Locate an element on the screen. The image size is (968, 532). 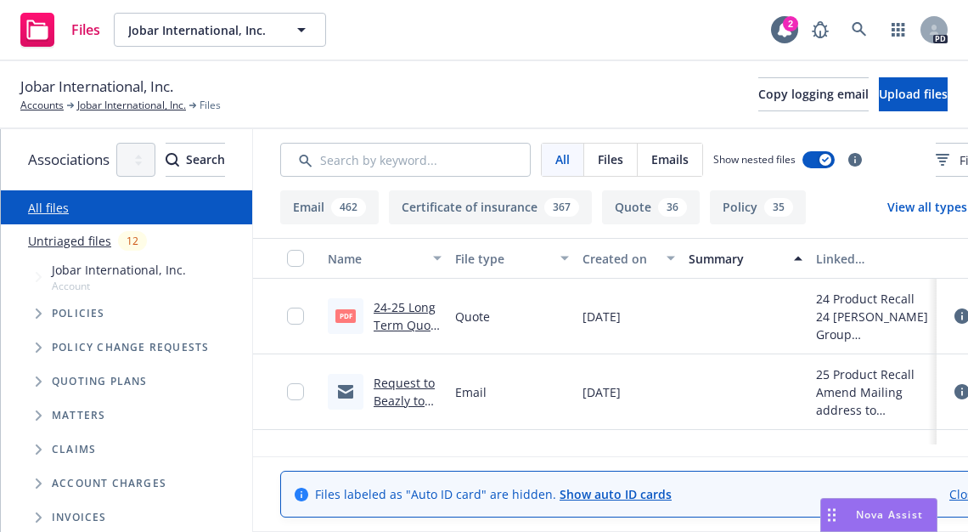
a: Untriaged files is located at coordinates (70, 240).